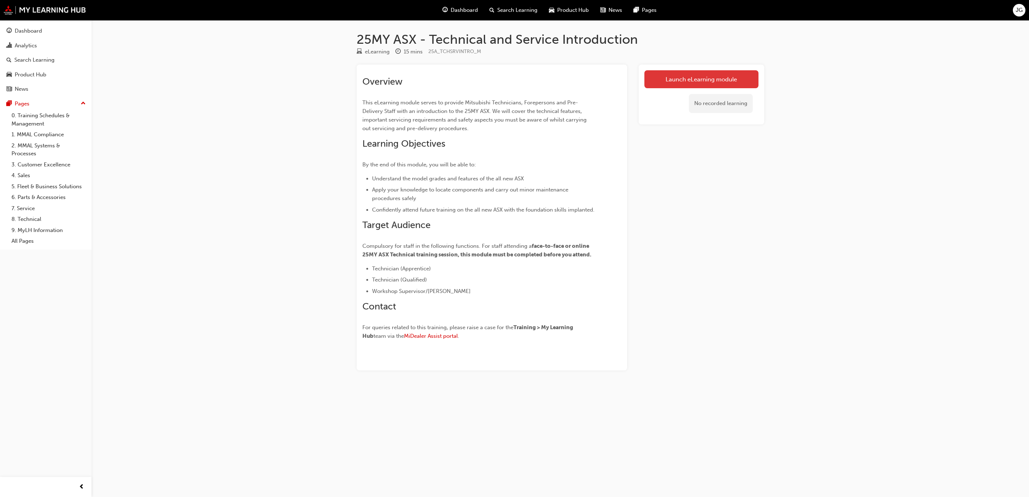 The image size is (1029, 497). I want to click on span: Apply your knowledge to locate components and carry out minor maintenance procedures safely, so click(471, 194).